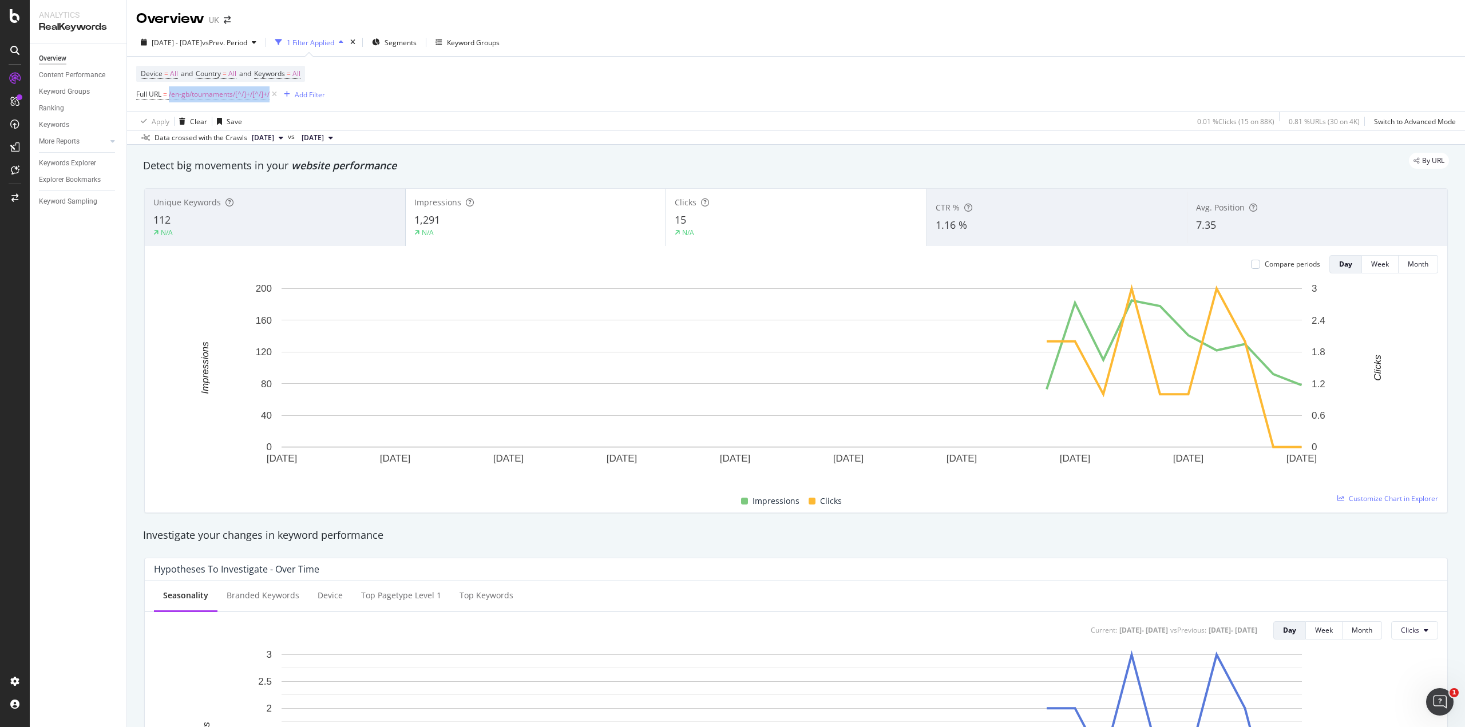 The image size is (1465, 727). Describe the element at coordinates (1362, 631) in the screenshot. I see `button: Month` at that location.